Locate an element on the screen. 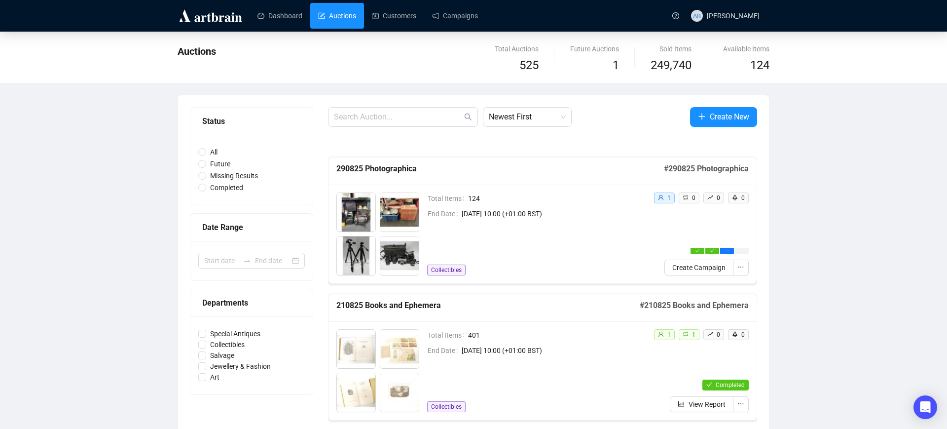 The height and width of the screenshot is (429, 947). h5: 210825 Books and Ephemera is located at coordinates (488, 305).